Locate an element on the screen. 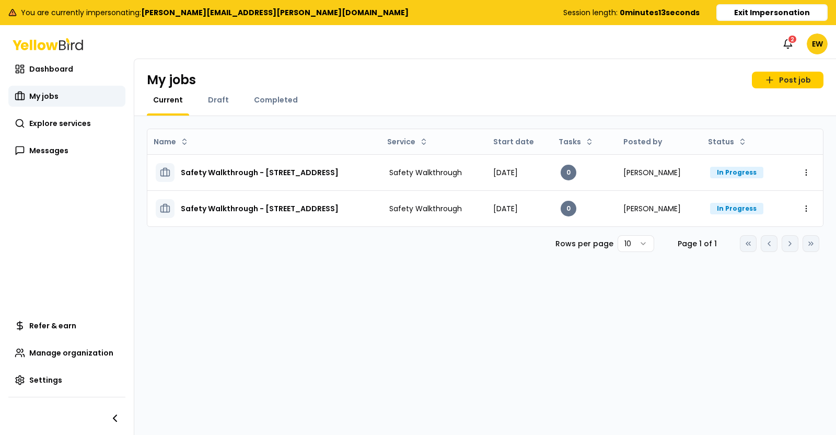 The width and height of the screenshot is (836, 435). button: Service is located at coordinates (408, 142).